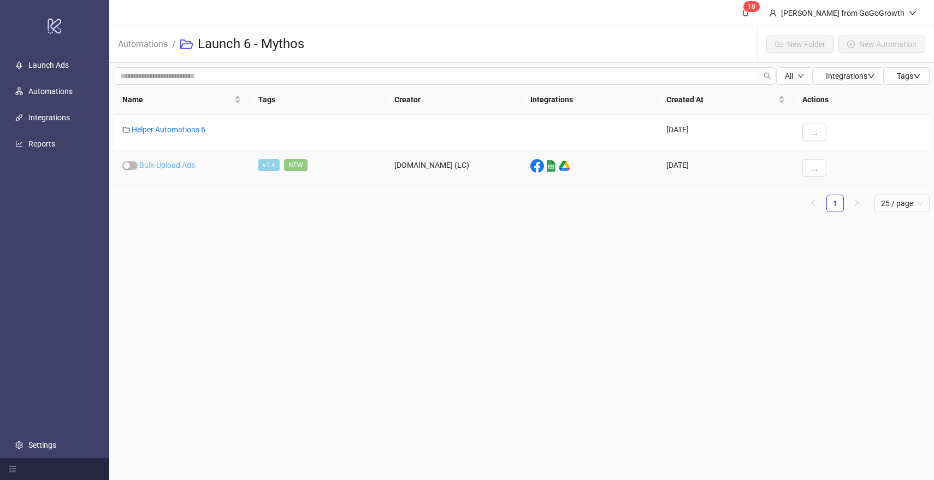 This screenshot has width=934, height=480. What do you see at coordinates (773, 13) in the screenshot?
I see `span: user` at bounding box center [773, 13].